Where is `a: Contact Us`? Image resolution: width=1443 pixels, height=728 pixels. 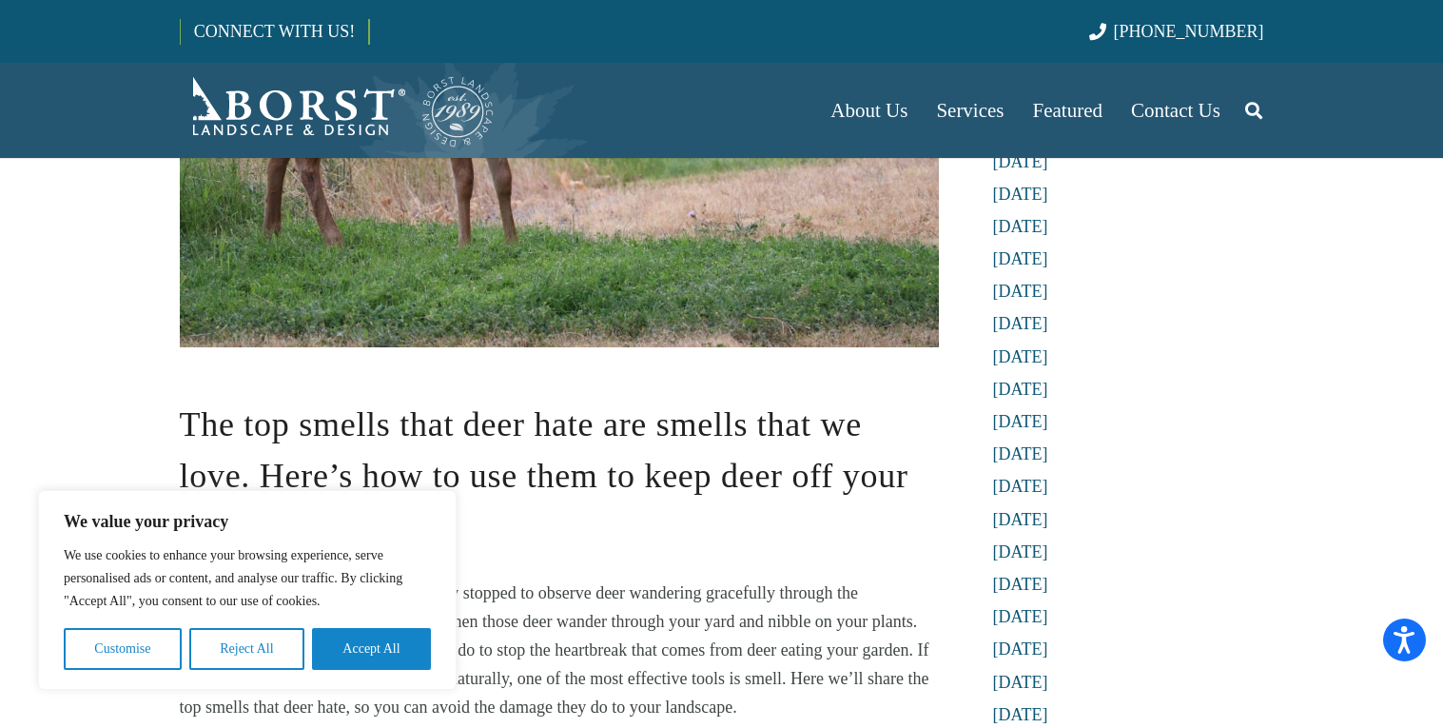
a: Contact Us is located at coordinates (1175, 110).